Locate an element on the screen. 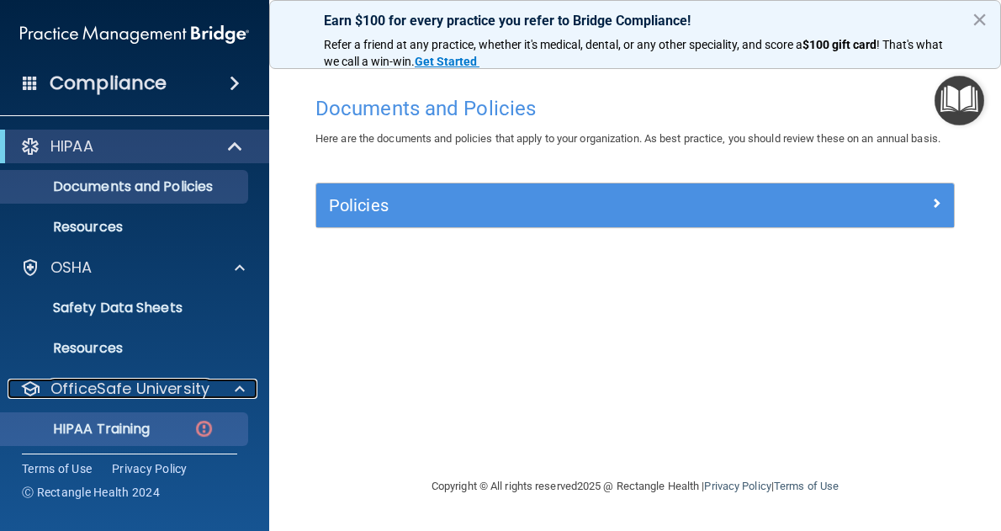 The image size is (1001, 531). h4: Compliance is located at coordinates (108, 83).